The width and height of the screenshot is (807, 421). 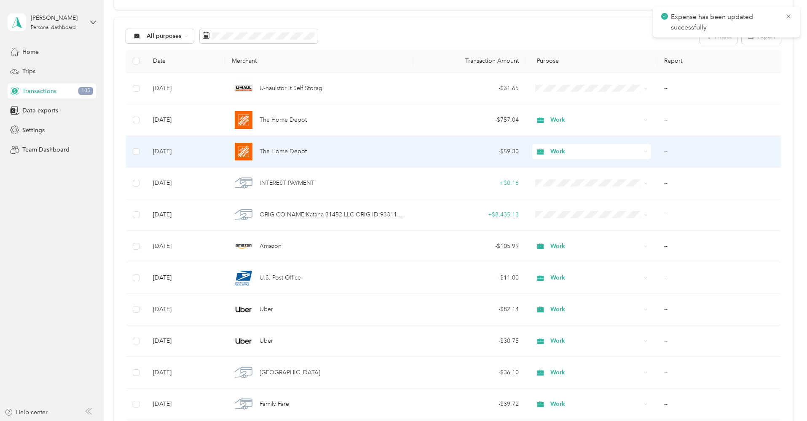 I want to click on div: - $82.14, so click(x=469, y=310).